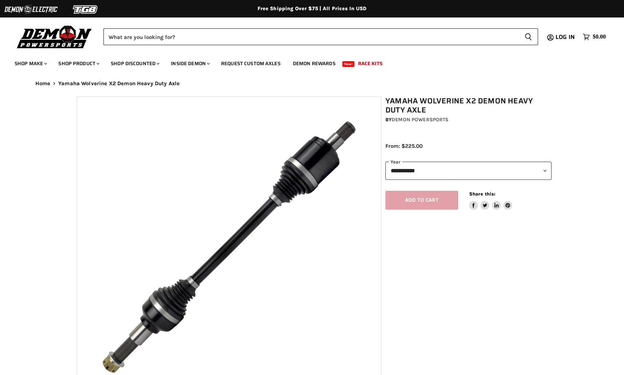  I want to click on span: New!, so click(349, 64).